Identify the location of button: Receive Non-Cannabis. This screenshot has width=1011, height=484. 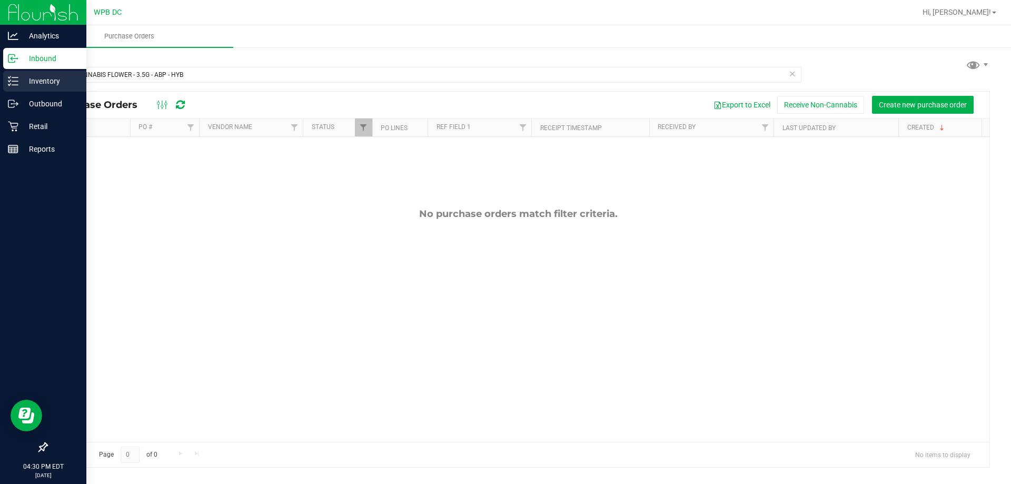
(821, 105).